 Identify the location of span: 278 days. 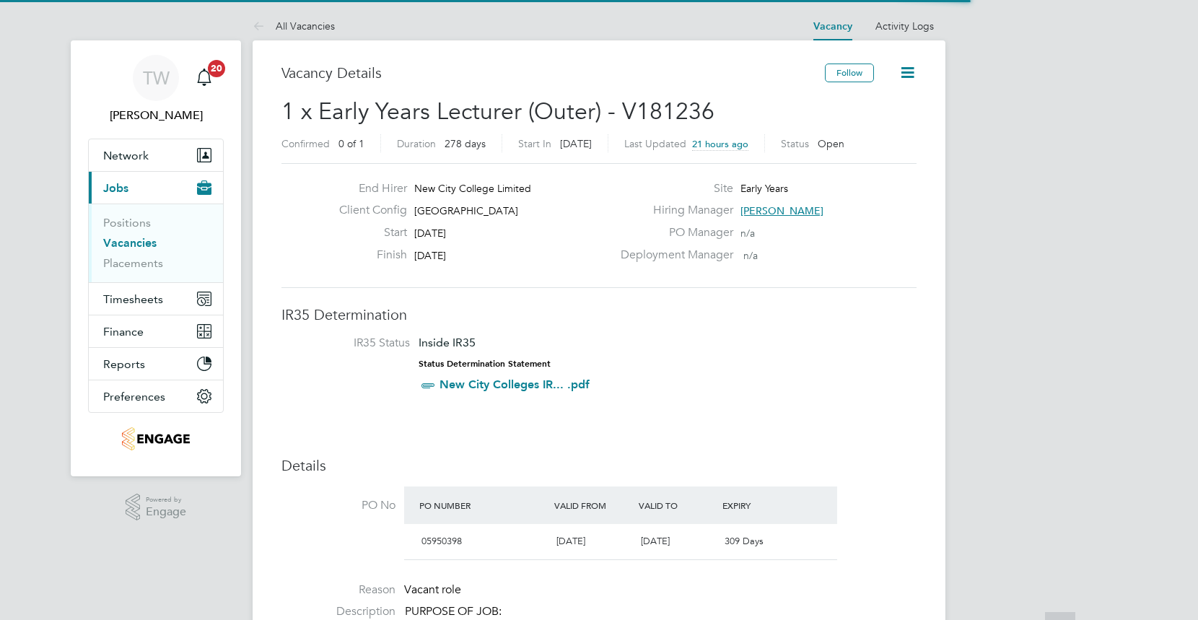
(465, 144).